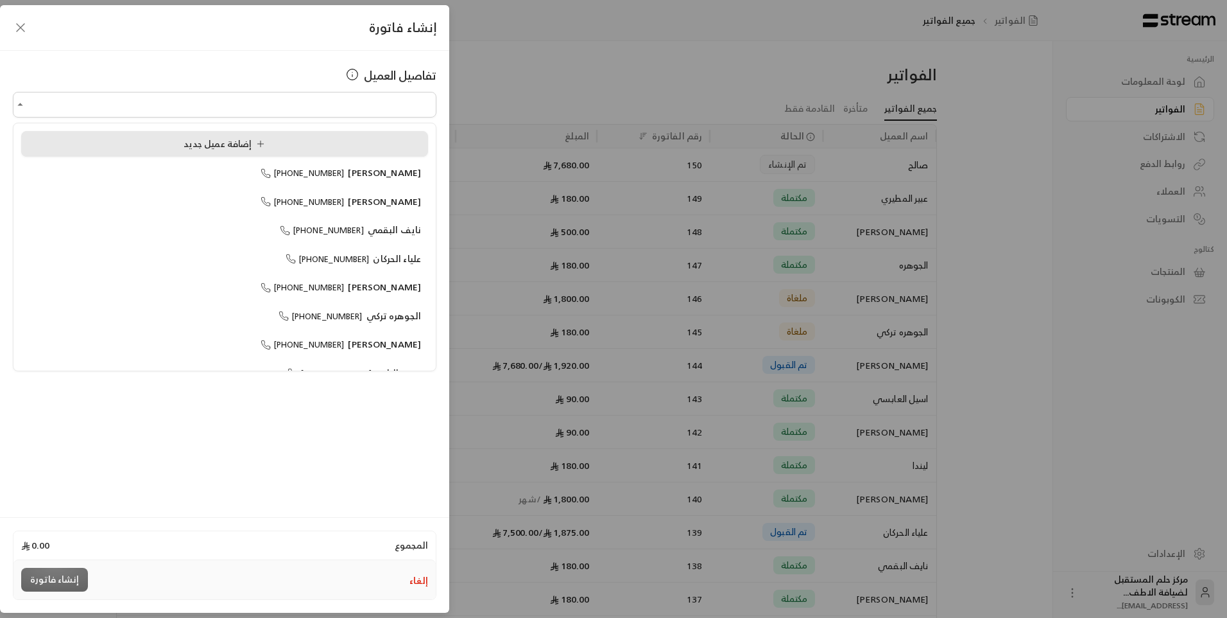 The height and width of the screenshot is (618, 1227). I want to click on span: الجوهره تركي, so click(394, 315).